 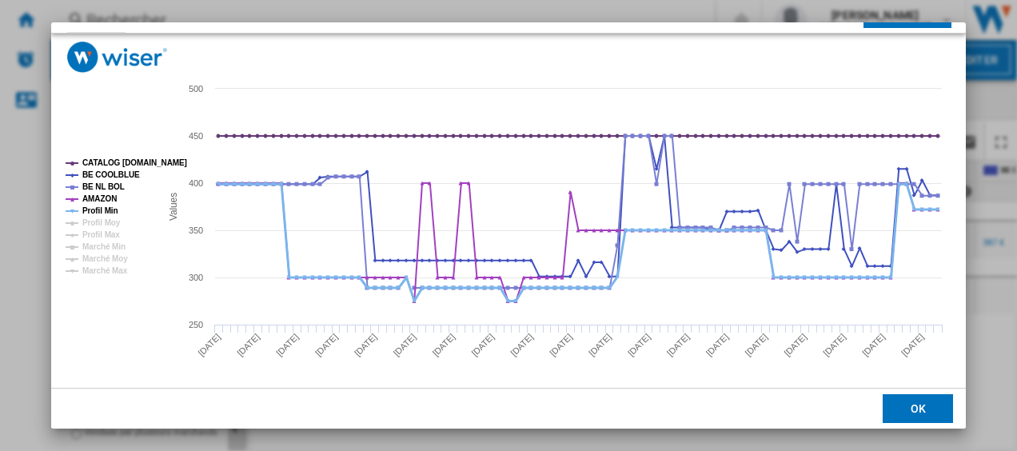 I want to click on tspan: Values, so click(x=173, y=206).